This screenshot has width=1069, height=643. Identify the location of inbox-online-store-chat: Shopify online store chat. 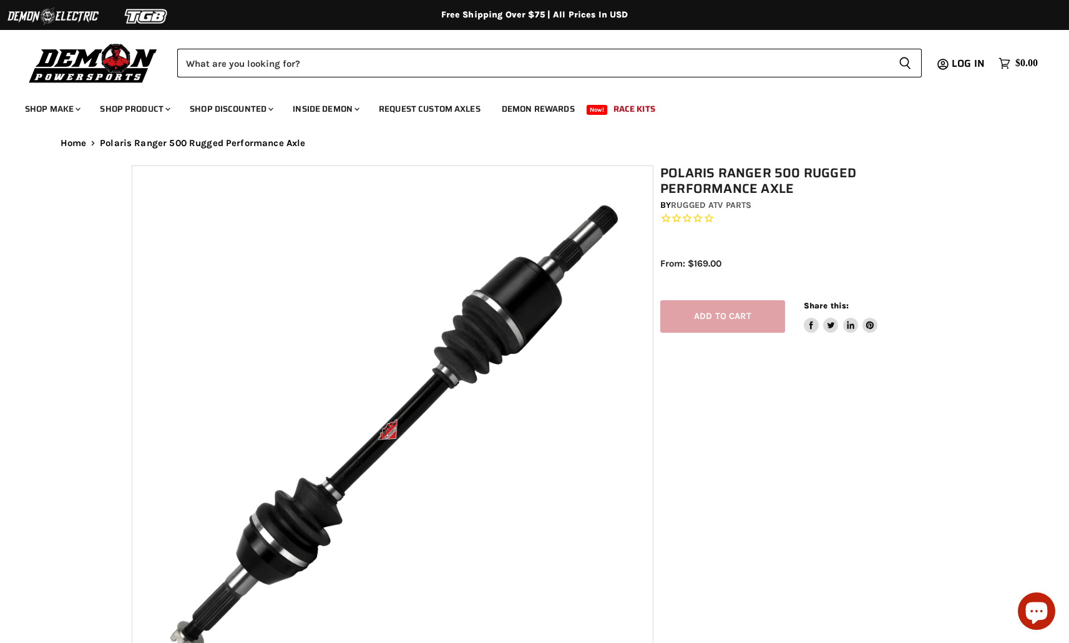
(1037, 612).